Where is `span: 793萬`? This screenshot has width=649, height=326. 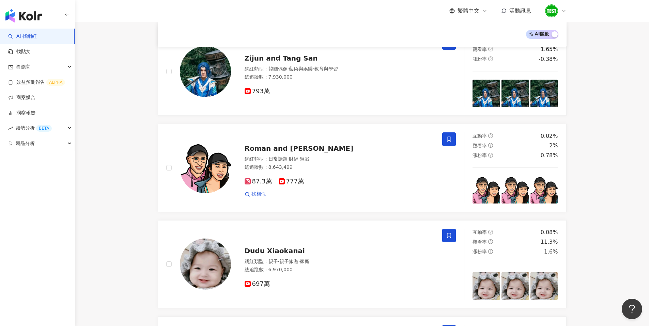 span: 793萬 is located at coordinates (257, 91).